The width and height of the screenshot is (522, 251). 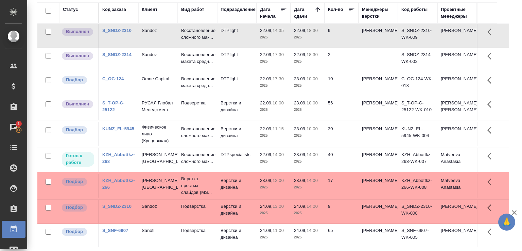 I want to click on a: S_SNDZ-2310, so click(x=117, y=30).